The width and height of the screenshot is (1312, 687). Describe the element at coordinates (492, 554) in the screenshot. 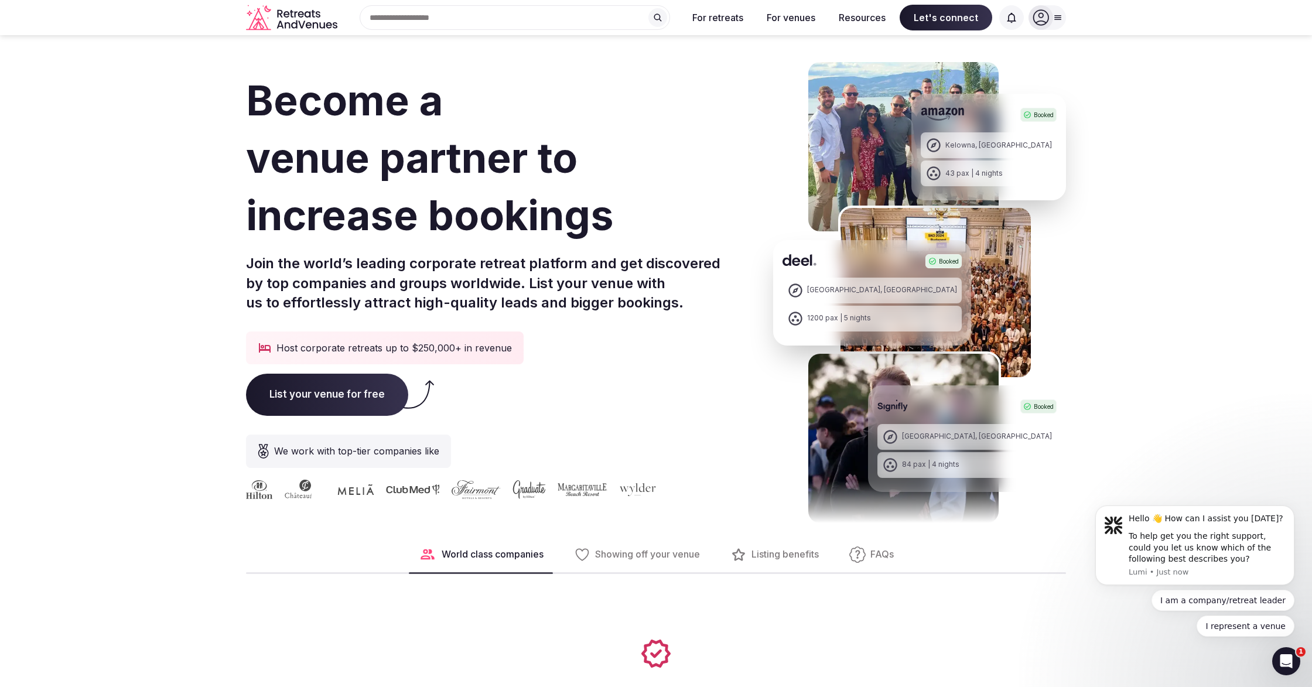

I see `span: World class companies` at that location.